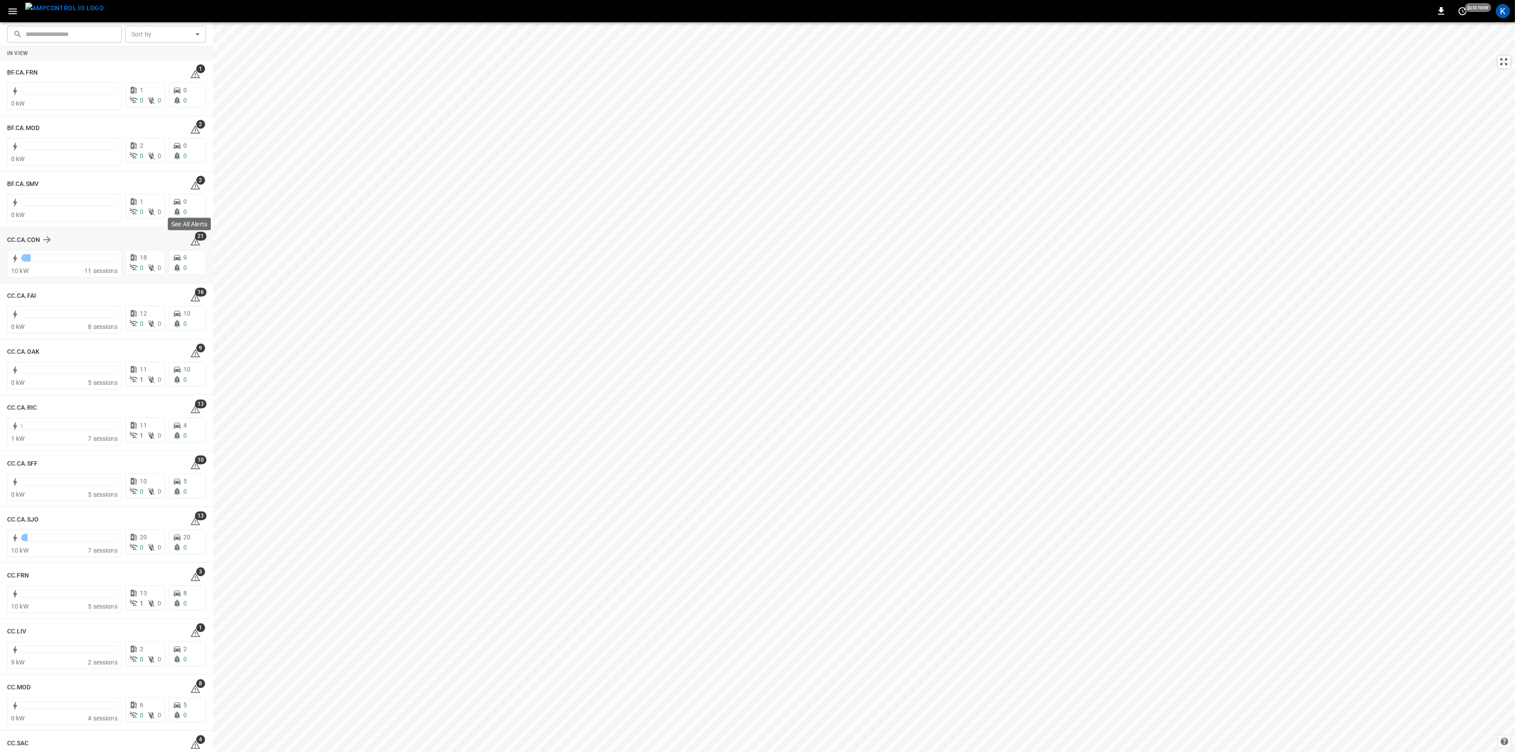 This screenshot has height=752, width=1515. Describe the element at coordinates (142, 705) in the screenshot. I see `span: 6` at that location.